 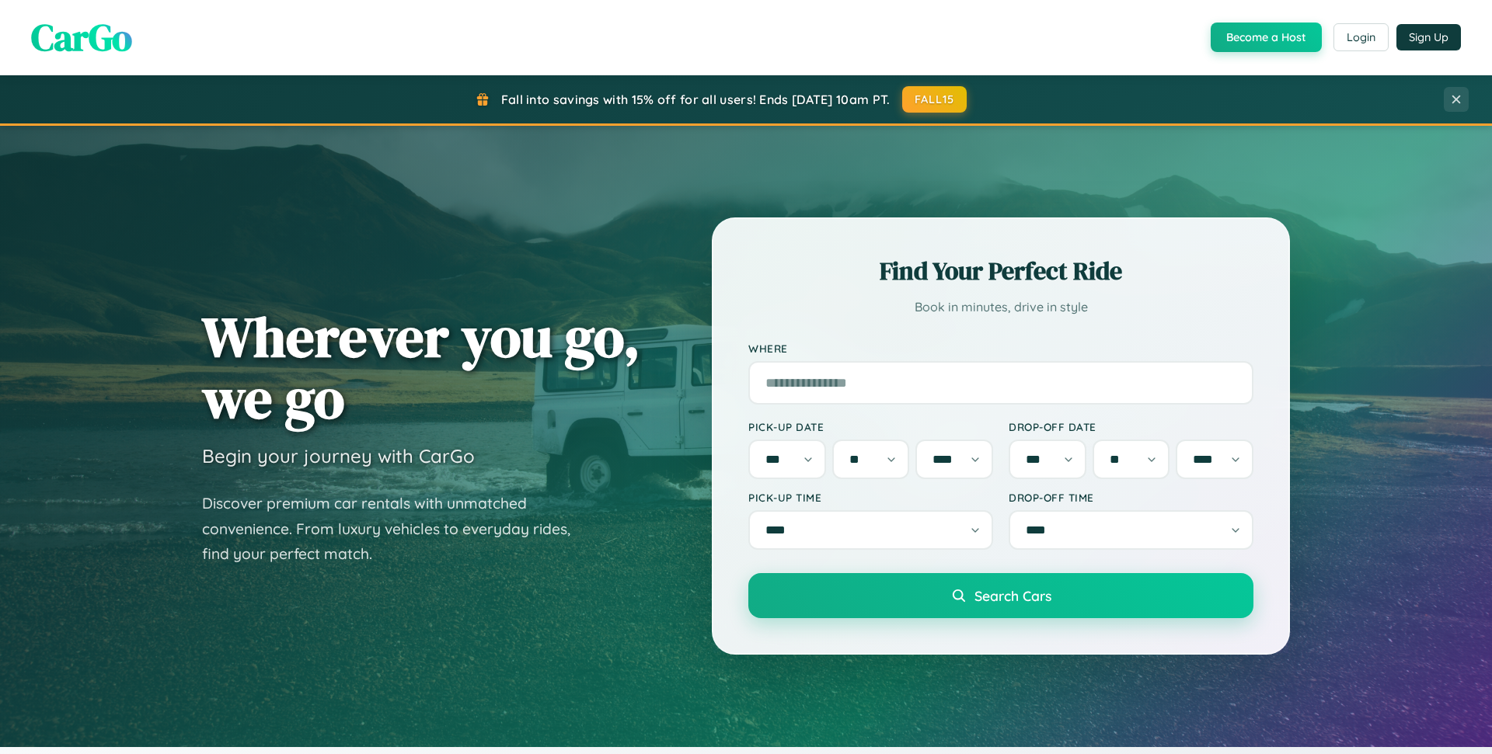 I want to click on button: Search Cars, so click(x=1001, y=596).